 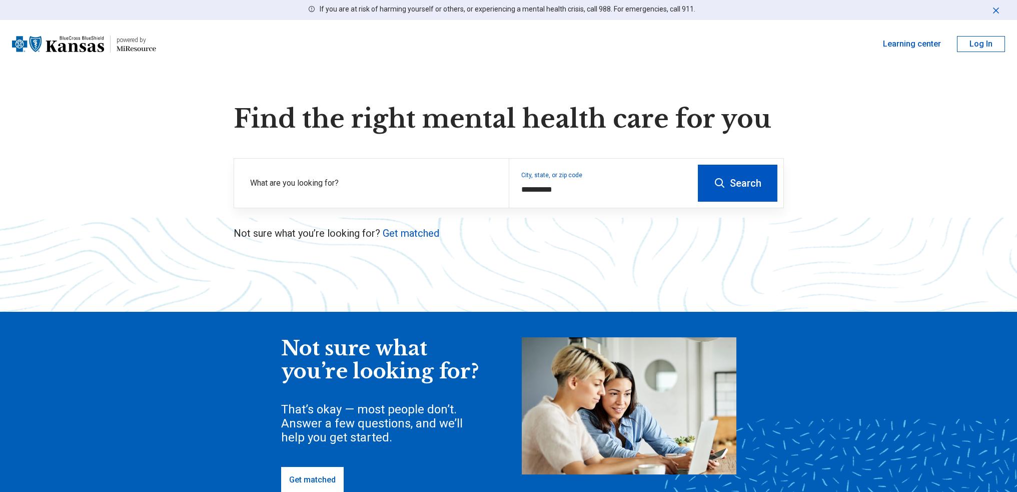 I want to click on button: Log In, so click(x=981, y=44).